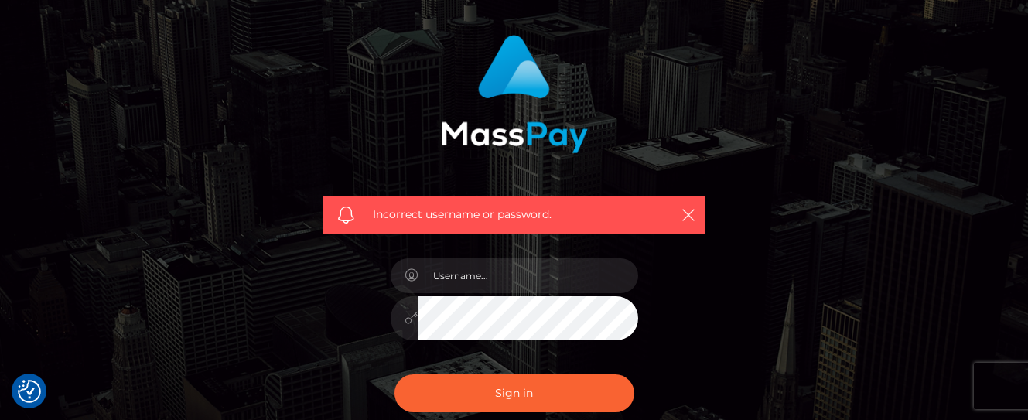 The width and height of the screenshot is (1028, 420). Describe the element at coordinates (514, 94) in the screenshot. I see `img: MassPay Login` at that location.